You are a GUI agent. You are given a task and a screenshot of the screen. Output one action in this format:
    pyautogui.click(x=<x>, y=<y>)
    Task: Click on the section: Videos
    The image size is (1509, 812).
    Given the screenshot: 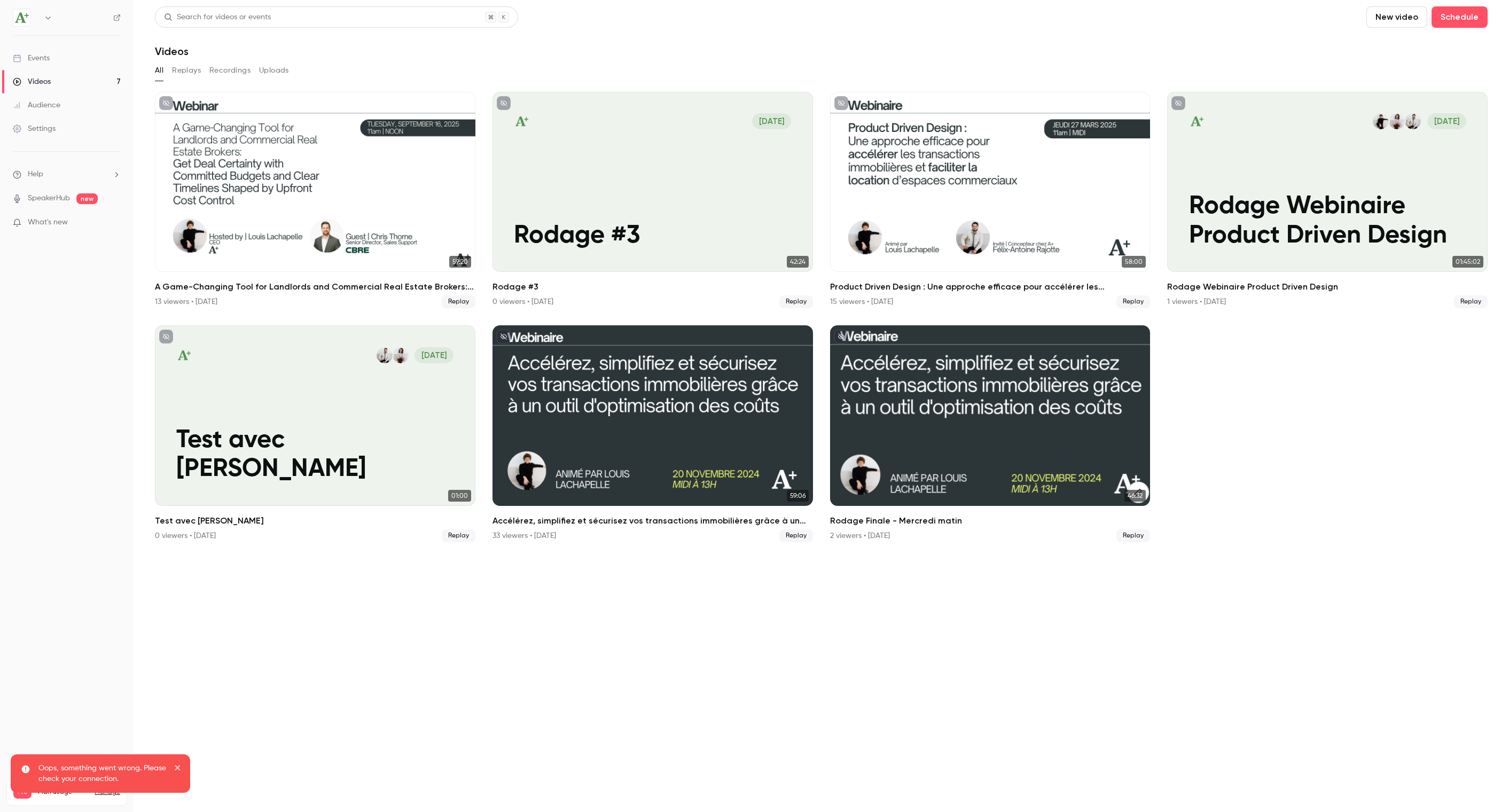 What is the action you would take?
    pyautogui.click(x=821, y=406)
    